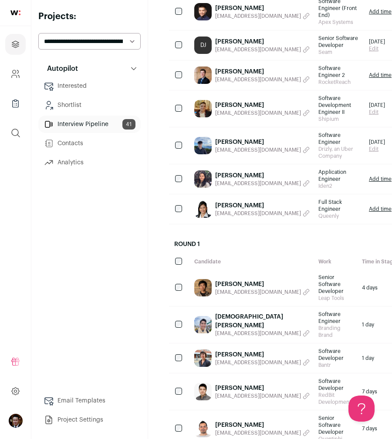 The image size is (392, 439). What do you see at coordinates (60, 69) in the screenshot?
I see `p: Autopilot` at bounding box center [60, 69].